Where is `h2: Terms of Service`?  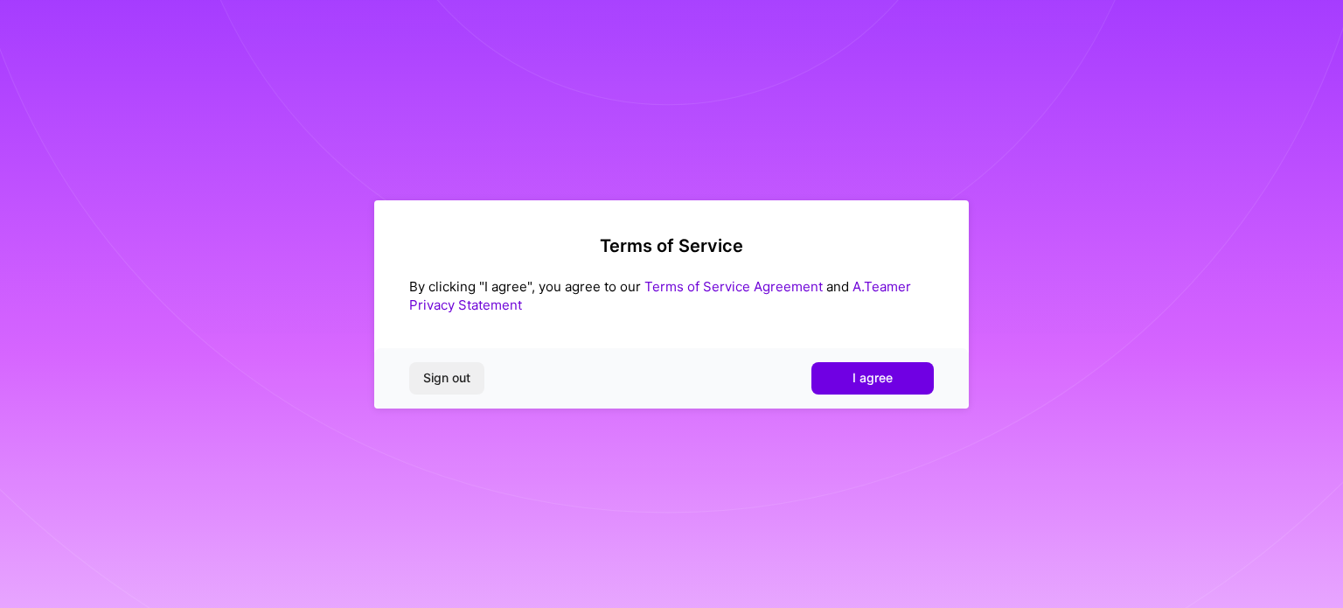 h2: Terms of Service is located at coordinates (672, 246).